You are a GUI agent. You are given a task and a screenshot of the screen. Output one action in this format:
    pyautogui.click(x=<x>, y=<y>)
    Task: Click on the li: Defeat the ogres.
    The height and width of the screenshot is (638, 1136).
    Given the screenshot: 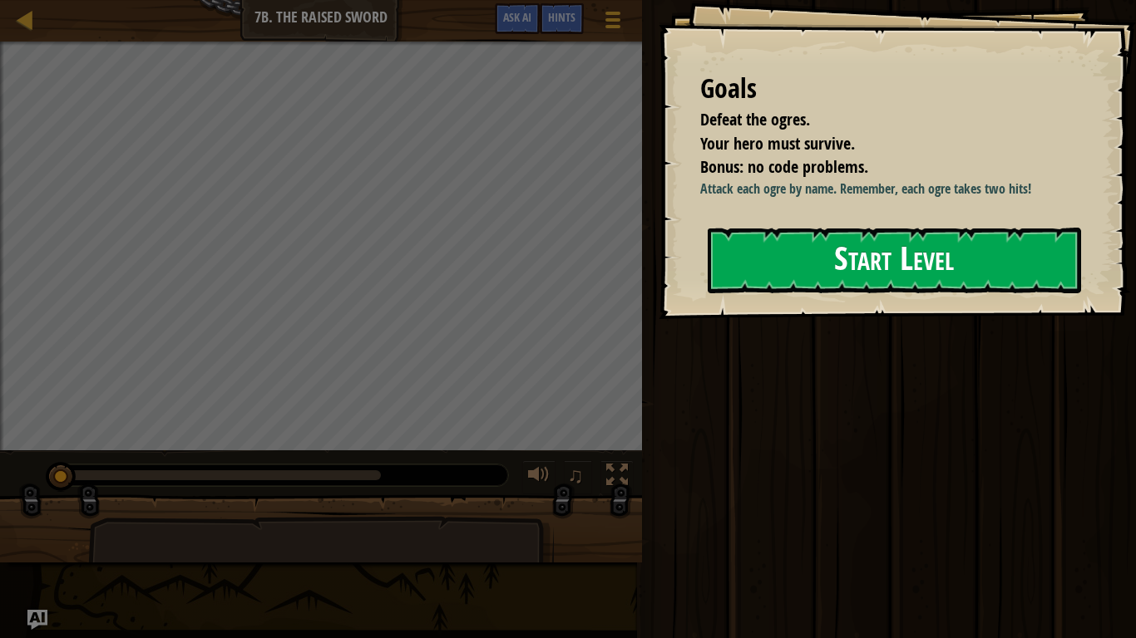 What is the action you would take?
    pyautogui.click(x=876, y=120)
    